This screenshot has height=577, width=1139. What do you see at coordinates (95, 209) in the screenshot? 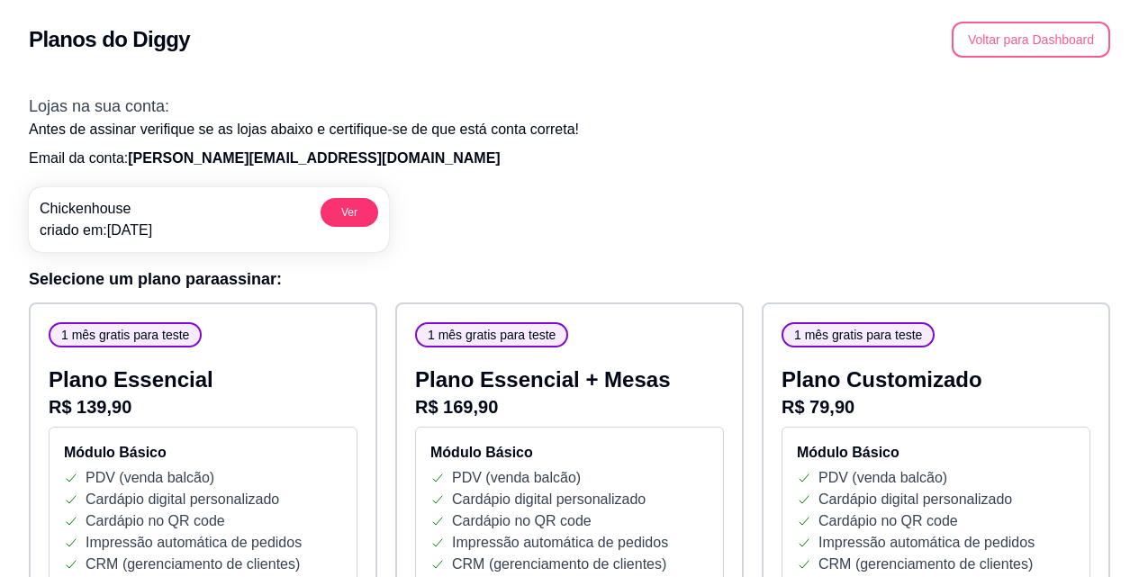
I see `p: Chickenhouse` at bounding box center [95, 209].